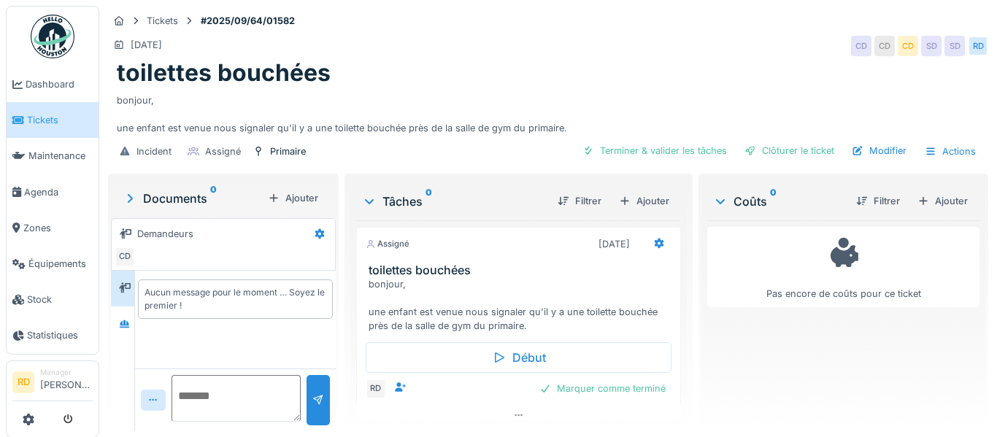 The image size is (997, 437). Describe the element at coordinates (60, 299) in the screenshot. I see `span: Stock` at that location.